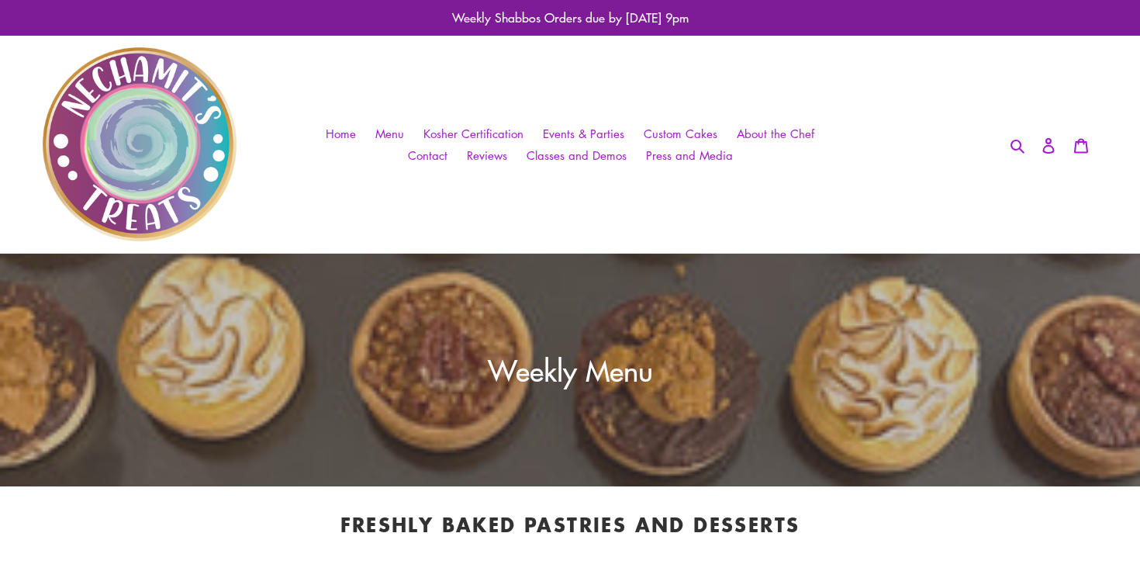 The width and height of the screenshot is (1140, 578). What do you see at coordinates (140, 144) in the screenshot?
I see `img: Nechamit&#39;s Treats` at bounding box center [140, 144].